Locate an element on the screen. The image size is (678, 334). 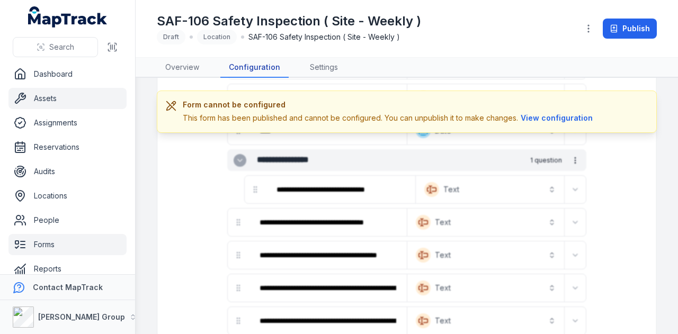
button: View configuration is located at coordinates (557, 118).